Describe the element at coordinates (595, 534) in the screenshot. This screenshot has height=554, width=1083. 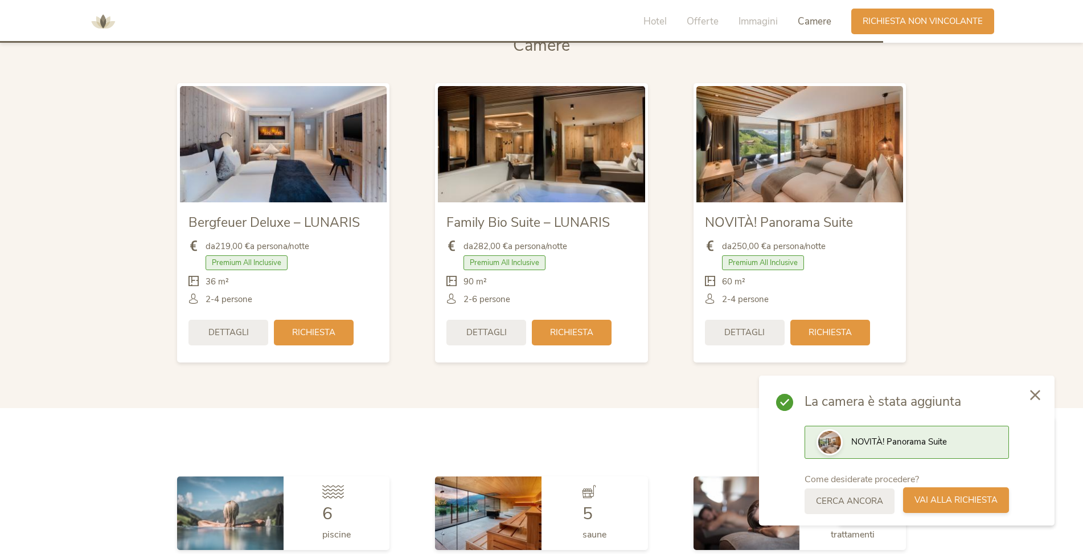
I see `span: saune` at that location.